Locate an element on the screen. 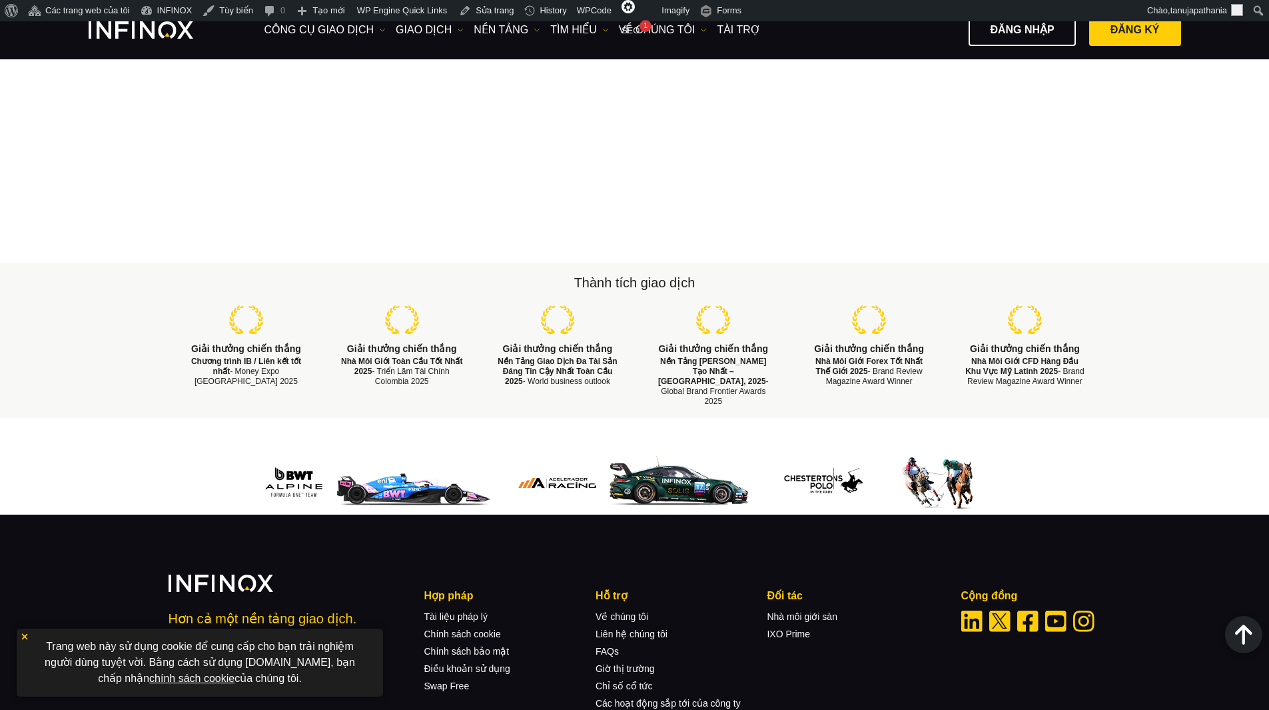 This screenshot has height=710, width=1269. a: Các hoạt động sắp tới của công ty is located at coordinates (668, 703).